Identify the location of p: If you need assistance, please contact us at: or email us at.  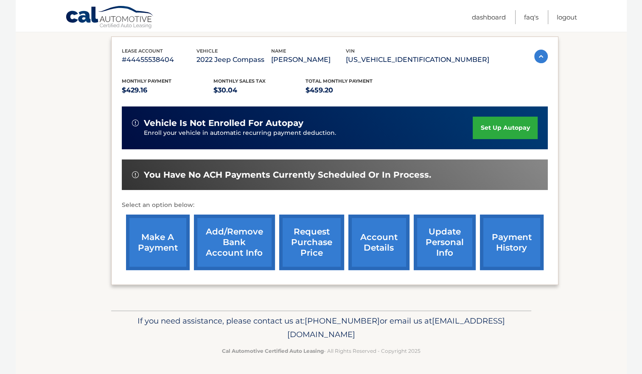
(321, 328).